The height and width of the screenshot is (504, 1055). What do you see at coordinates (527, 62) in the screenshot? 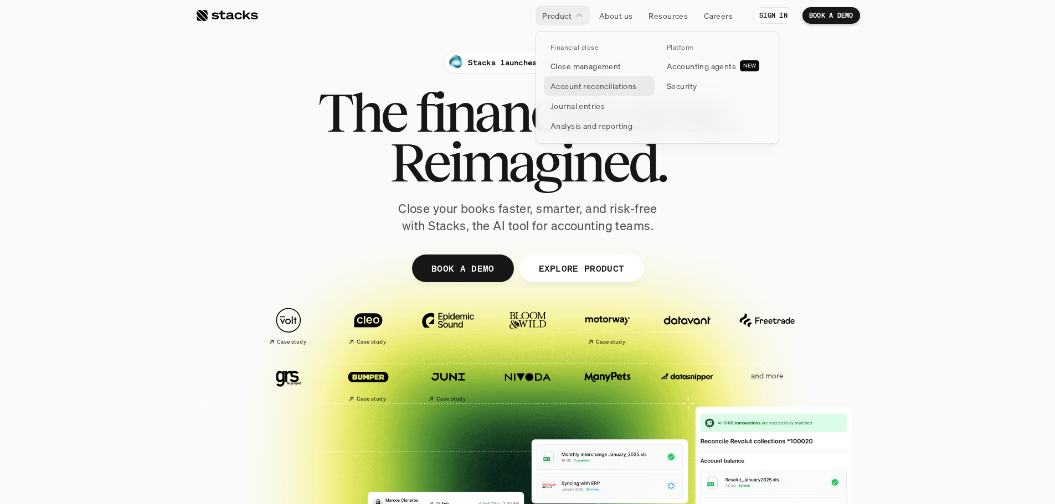
I see `a: Stacks launches Agentic AI` at bounding box center [527, 62].